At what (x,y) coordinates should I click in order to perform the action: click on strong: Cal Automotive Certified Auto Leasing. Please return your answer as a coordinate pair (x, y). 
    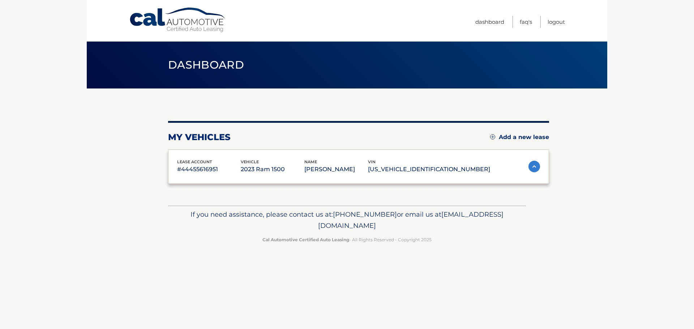
    Looking at the image, I should click on (306, 240).